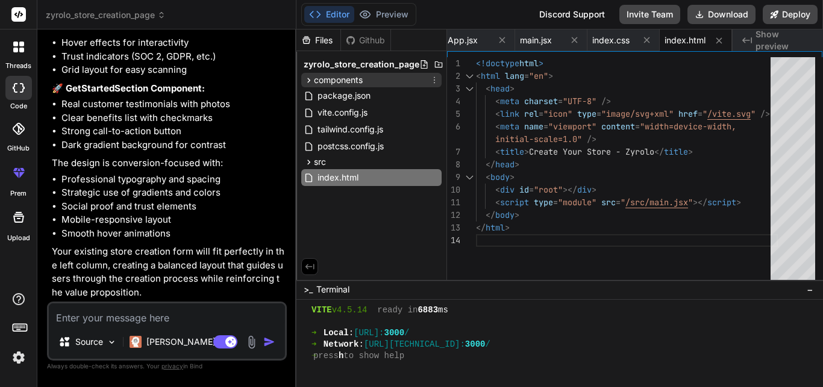 This screenshot has width=823, height=387. What do you see at coordinates (351, 146) in the screenshot?
I see `span: postcss.config.js` at bounding box center [351, 146].